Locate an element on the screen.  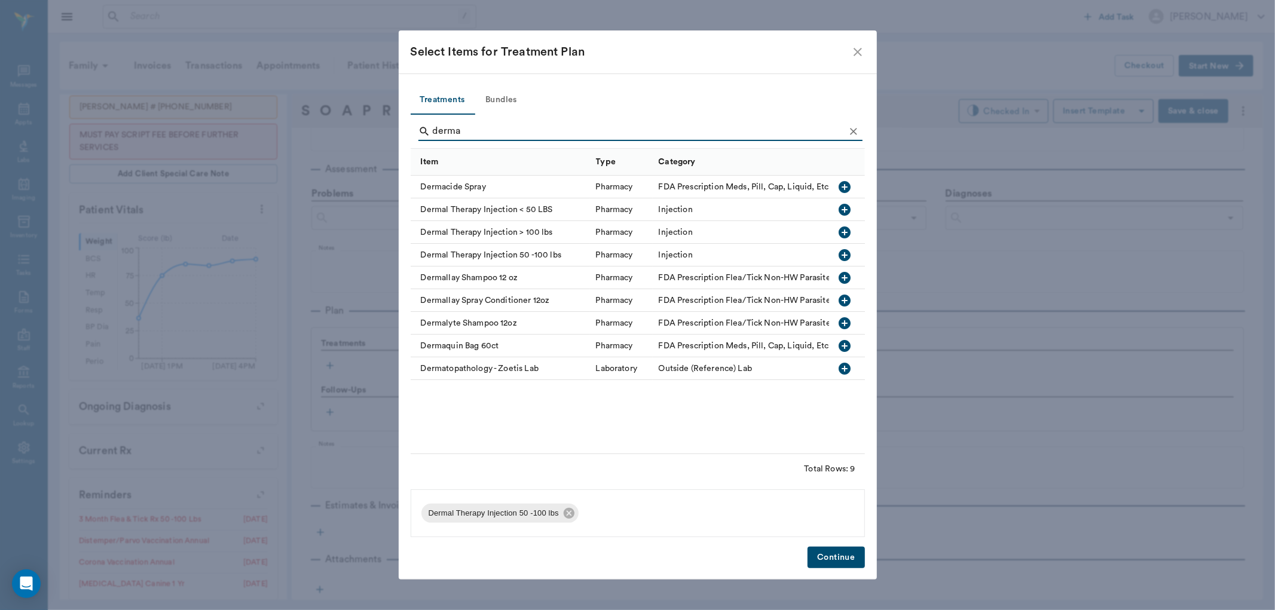
div: Laboratory is located at coordinates (617, 369).